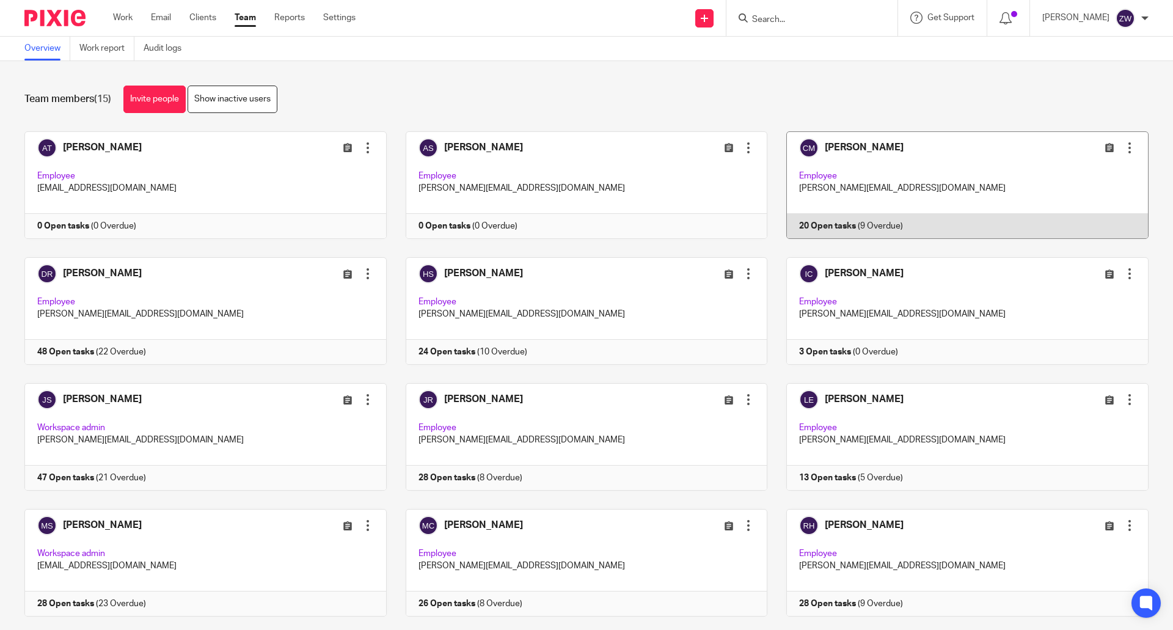  Describe the element at coordinates (123, 18) in the screenshot. I see `a: Work` at that location.